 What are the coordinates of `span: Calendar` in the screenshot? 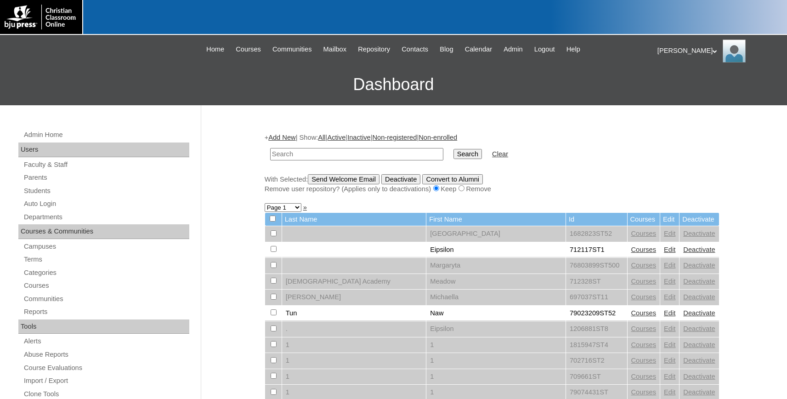 It's located at (478, 49).